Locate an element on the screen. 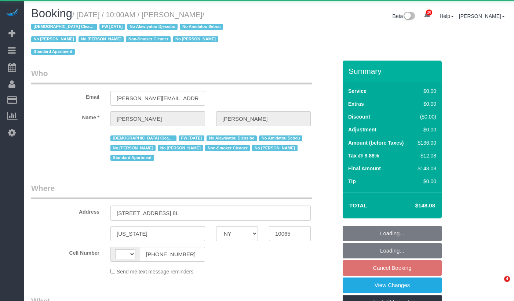 Image resolution: width=514 pixels, height=301 pixels. div: $12.08 is located at coordinates (426, 156).